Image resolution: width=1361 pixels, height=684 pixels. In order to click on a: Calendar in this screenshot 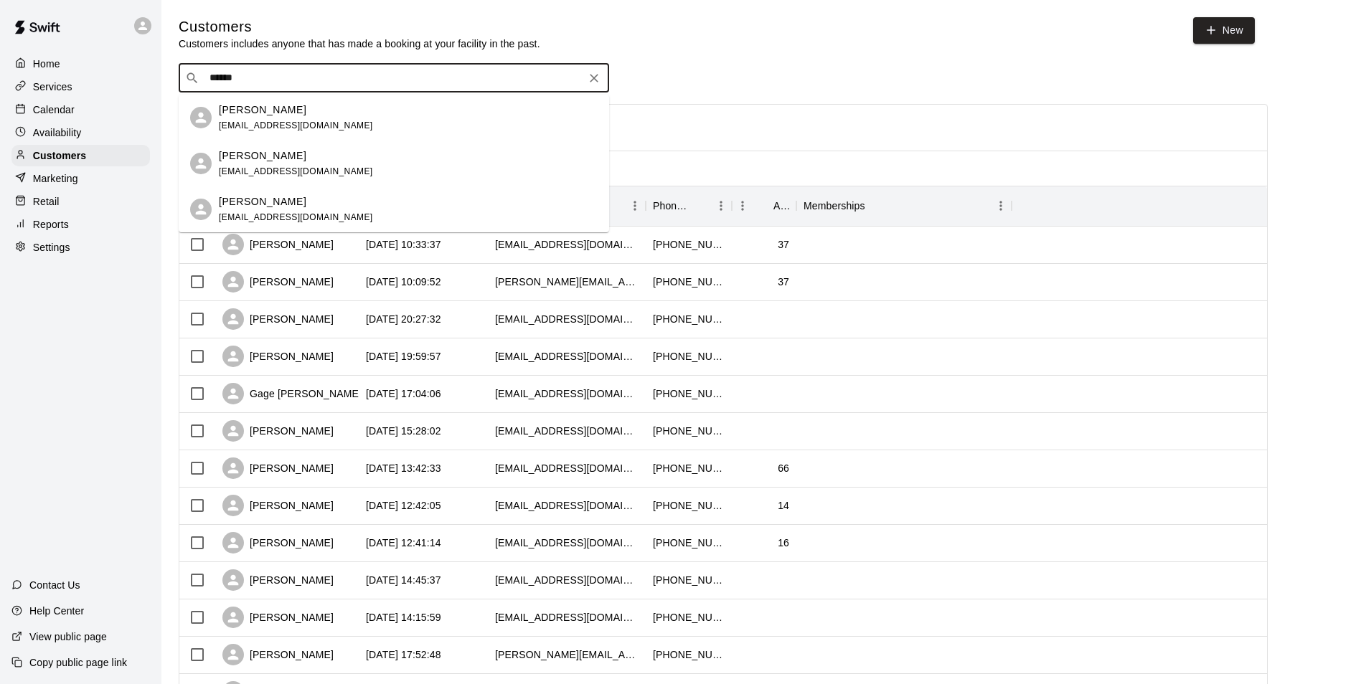, I will do `click(80, 110)`.